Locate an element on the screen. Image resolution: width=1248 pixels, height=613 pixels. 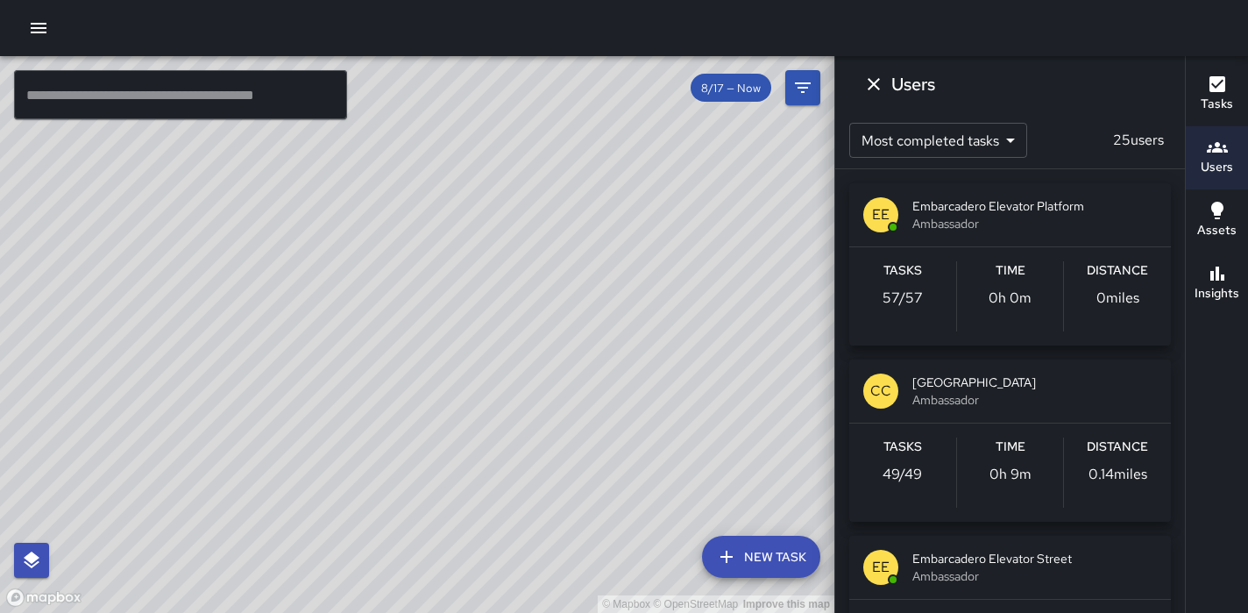
button: Users is located at coordinates (1217, 158).